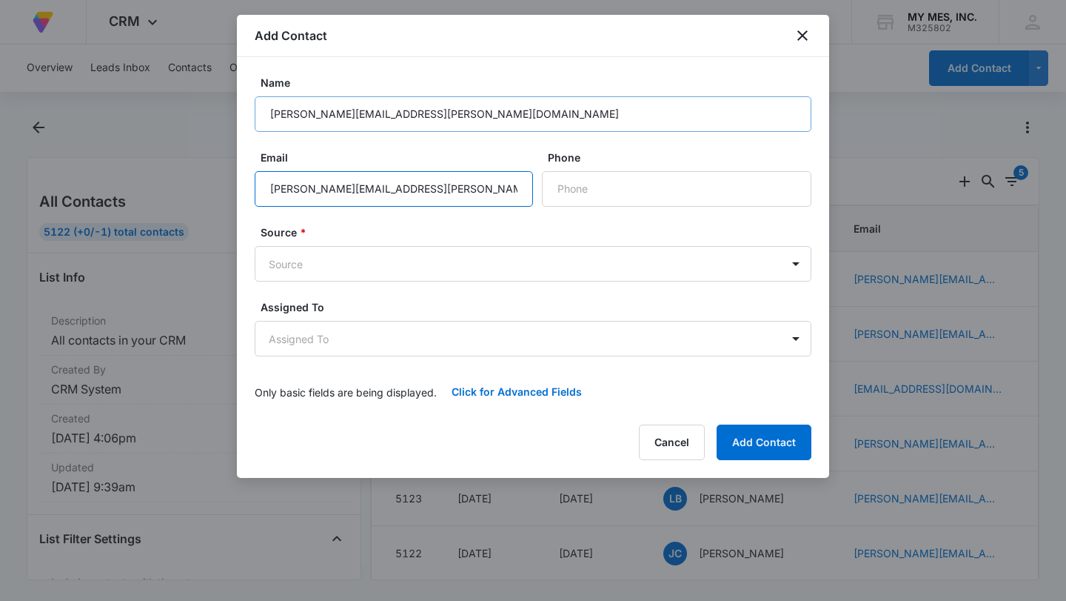 Image resolution: width=1066 pixels, height=601 pixels. What do you see at coordinates (533, 114) in the screenshot?
I see `input: Name` at bounding box center [533, 114].